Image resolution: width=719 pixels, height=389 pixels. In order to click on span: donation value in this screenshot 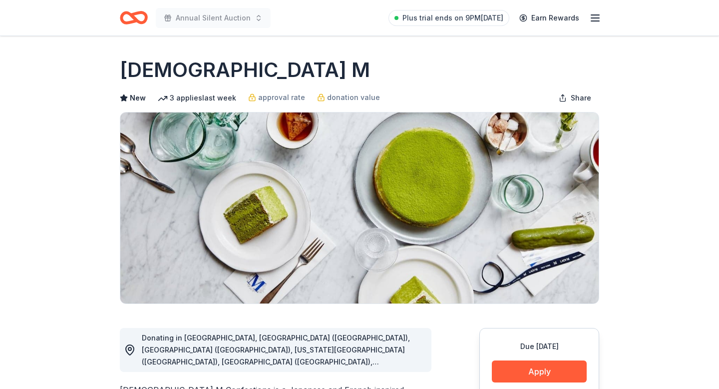, I will do `click(354, 97)`.